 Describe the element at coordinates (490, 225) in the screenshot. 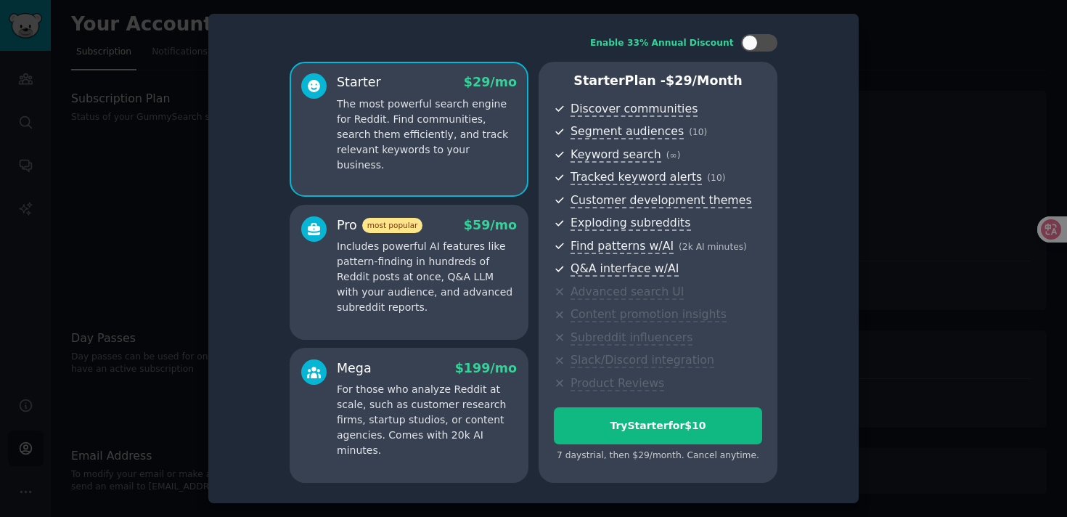

I see `span: $ 59 /mo` at that location.